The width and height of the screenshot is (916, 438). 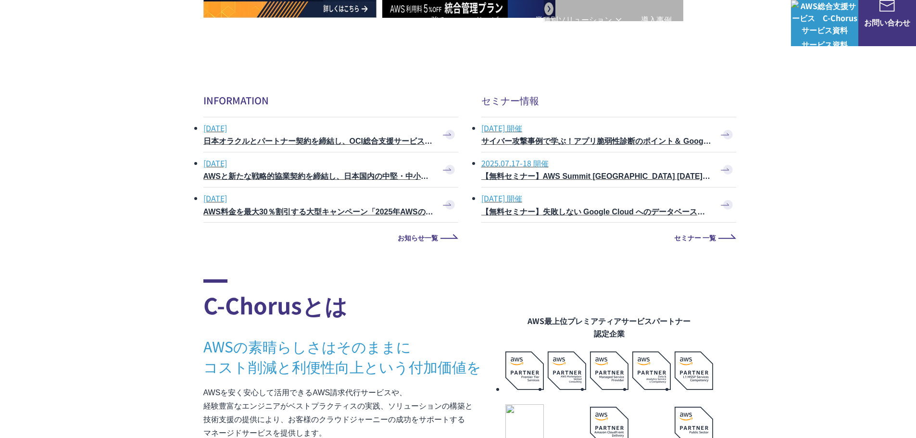 I want to click on figcaption: AWS最上位プレミアティアサービスパートナー 認定企業, so click(x=609, y=327).